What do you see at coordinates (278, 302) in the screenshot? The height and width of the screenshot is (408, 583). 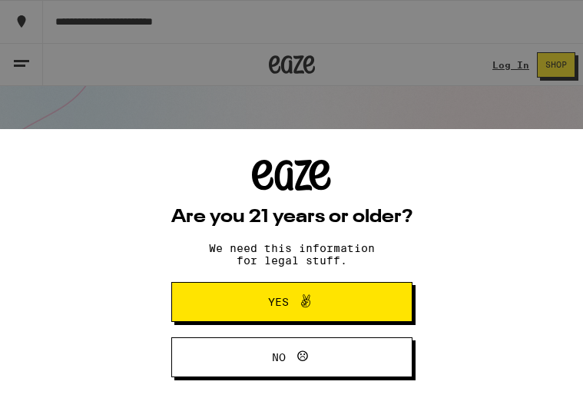 I see `span: Yes` at bounding box center [278, 302].